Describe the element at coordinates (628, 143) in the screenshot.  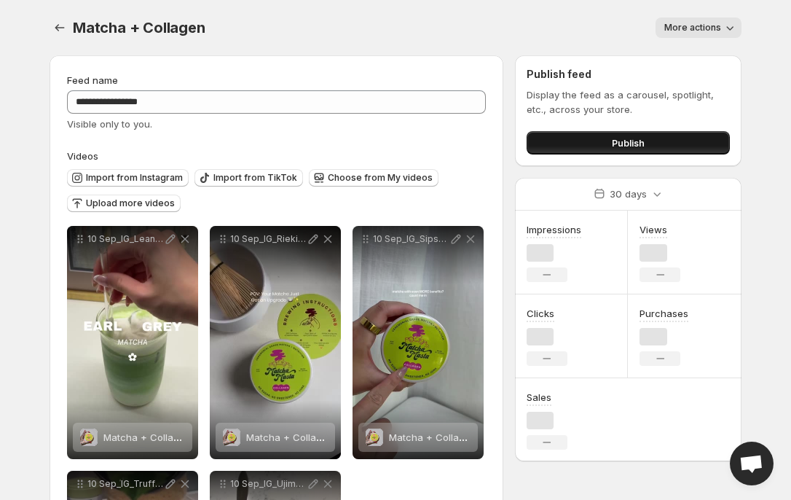
I see `span: Publish` at that location.